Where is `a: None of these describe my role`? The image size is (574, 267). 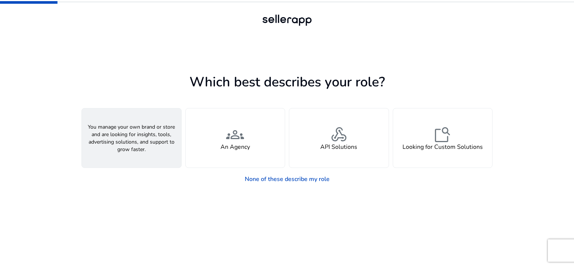 a: None of these describe my role is located at coordinates (287, 179).